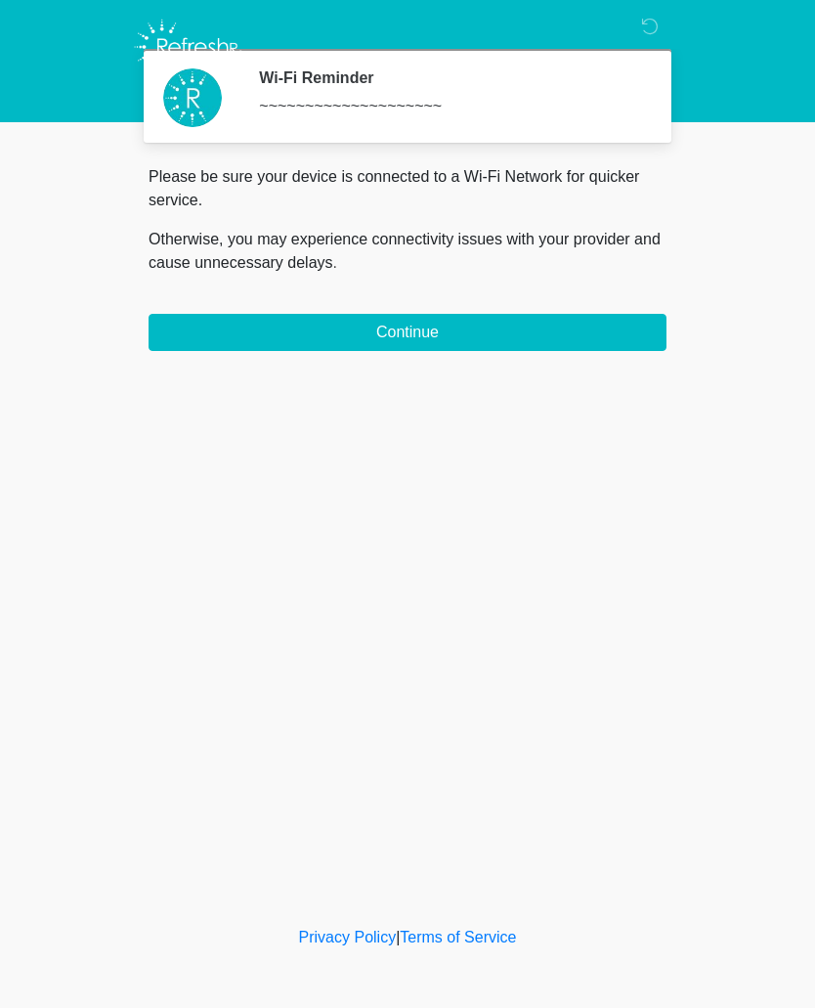  Describe the element at coordinates (408, 189) in the screenshot. I see `p: Please be sure your device is connected to a Wi-Fi Network for quicker service.` at that location.